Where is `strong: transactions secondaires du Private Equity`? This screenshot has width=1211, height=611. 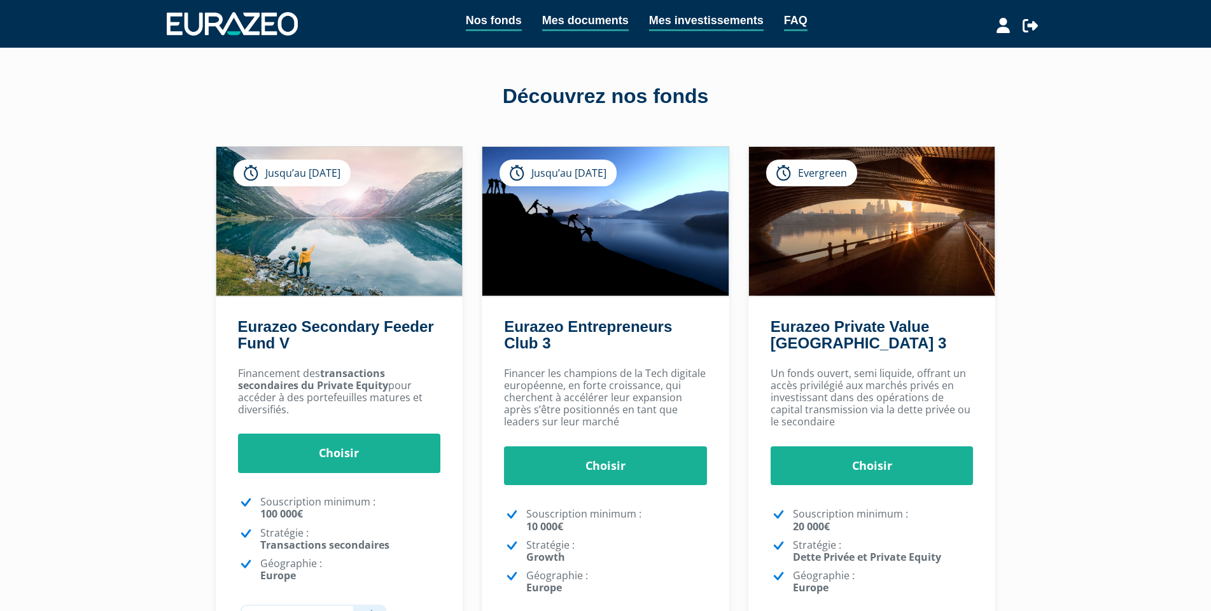 strong: transactions secondaires du Private Equity is located at coordinates (313, 379).